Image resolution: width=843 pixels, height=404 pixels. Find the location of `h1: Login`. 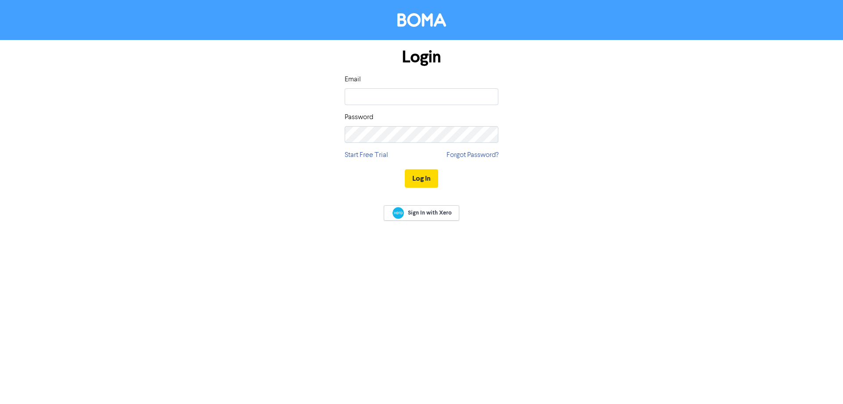

h1: Login is located at coordinates (422, 57).